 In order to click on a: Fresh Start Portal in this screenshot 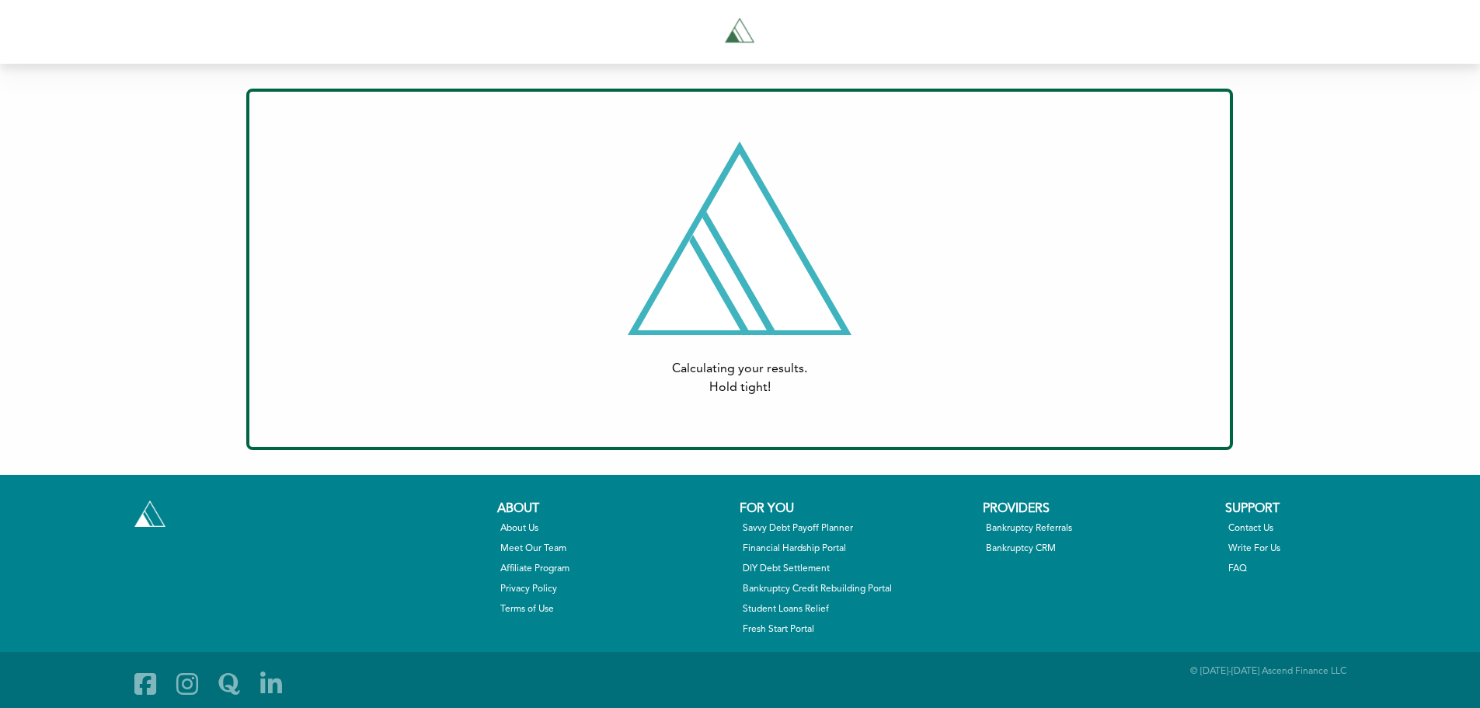, I will do `click(857, 629)`.